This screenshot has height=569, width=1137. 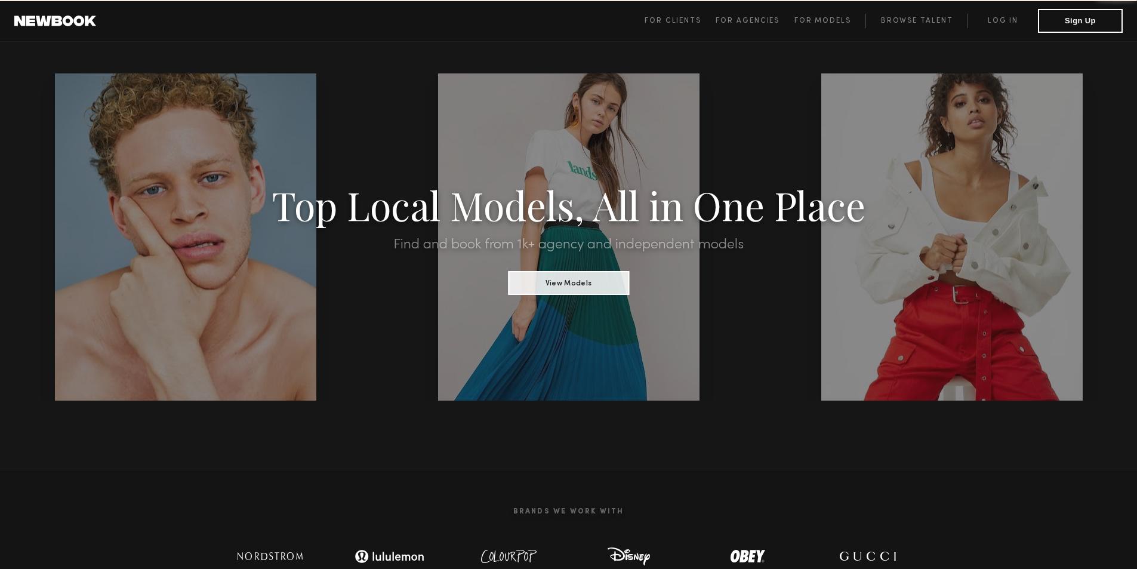 What do you see at coordinates (568, 245) in the screenshot?
I see `h2: Find and book from 1k+ agency and independent models` at bounding box center [568, 245].